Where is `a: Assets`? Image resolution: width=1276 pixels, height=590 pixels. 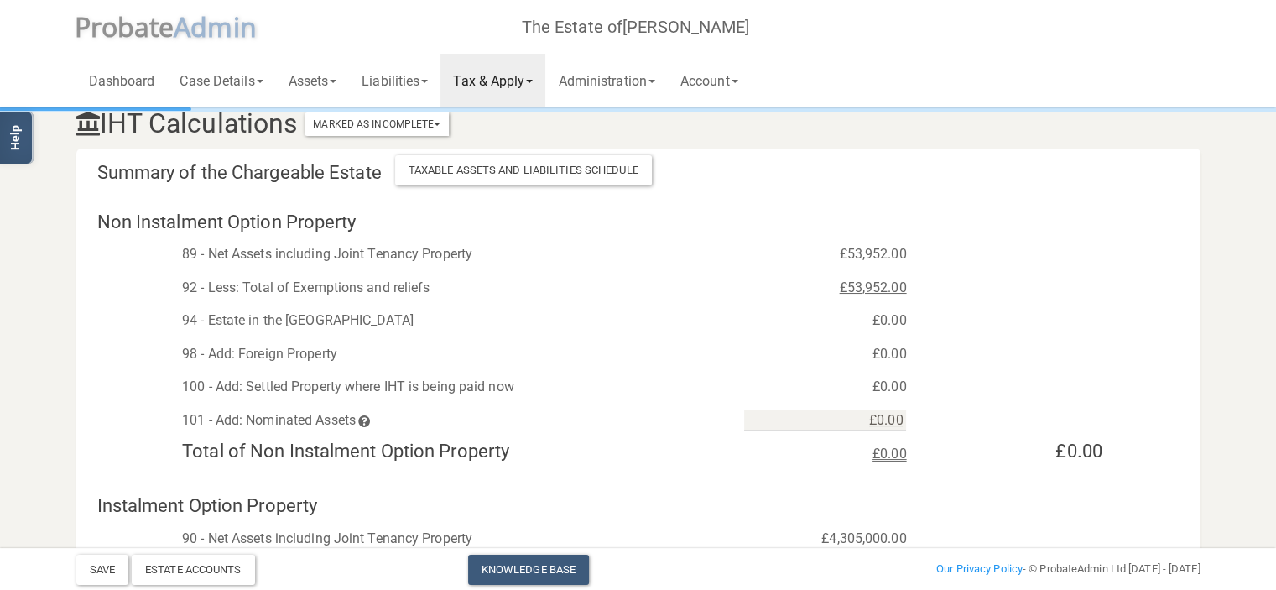
a: Assets is located at coordinates (313, 81).